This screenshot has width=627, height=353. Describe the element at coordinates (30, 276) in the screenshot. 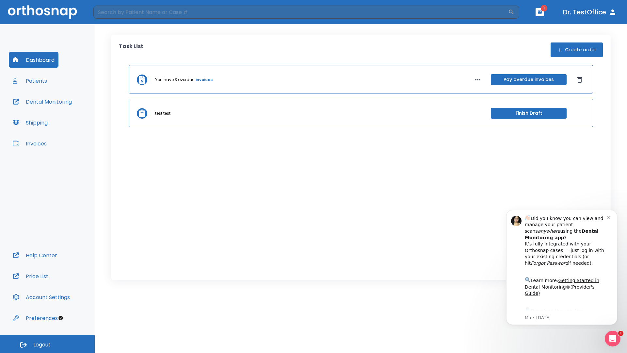

I see `a: Price List` at that location.